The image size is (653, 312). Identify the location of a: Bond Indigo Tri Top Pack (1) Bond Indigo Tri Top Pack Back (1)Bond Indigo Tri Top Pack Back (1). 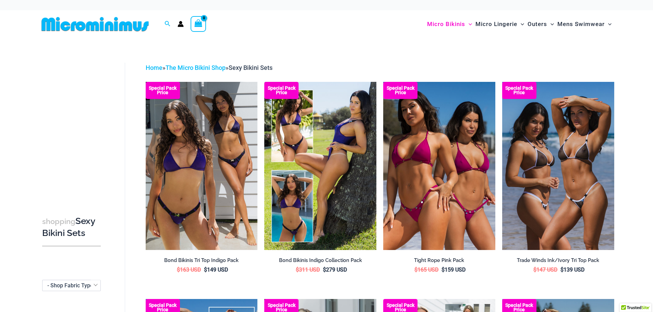
(202, 166).